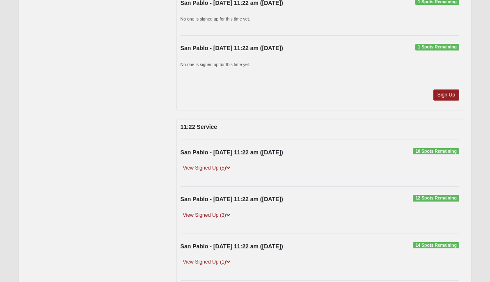 The height and width of the screenshot is (282, 490). Describe the element at coordinates (437, 47) in the screenshot. I see `span: 1 Spots Remaining` at that location.